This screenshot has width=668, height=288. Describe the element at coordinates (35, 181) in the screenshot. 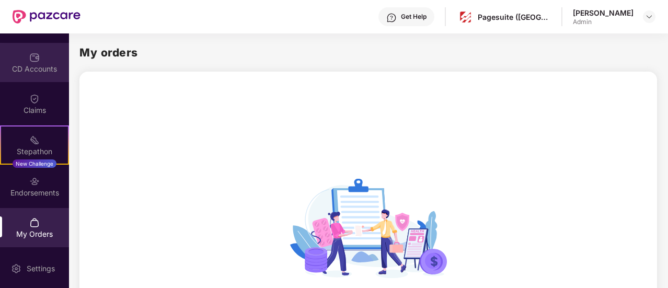

I see `img: svg+xml;base64,PHN2ZyBpZD0iRW5kb3JzZW1lbnRzIiB4bWxucz0iaHR0cDovL3d3dy53My5vcmcvMjAwMC9zdmciIHdpZH...` at that location.